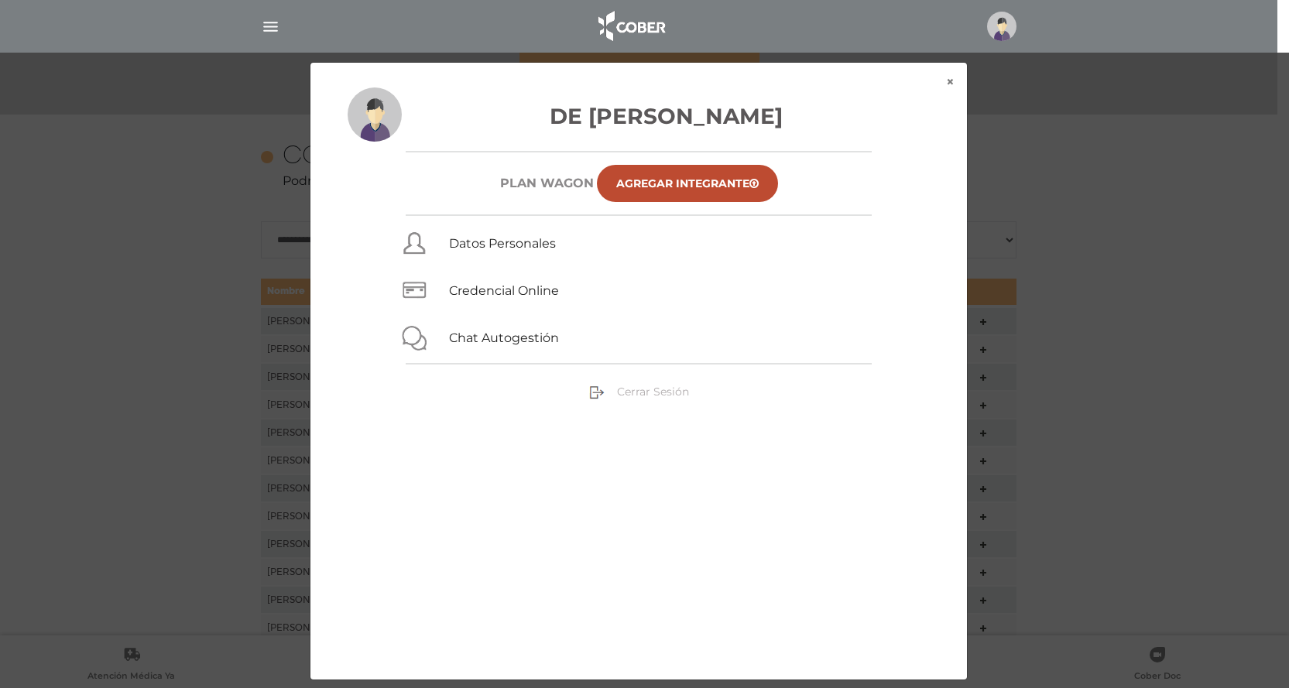 The image size is (1289, 688). Describe the element at coordinates (630, 26) in the screenshot. I see `img: logo_cober_home-white.png` at that location.